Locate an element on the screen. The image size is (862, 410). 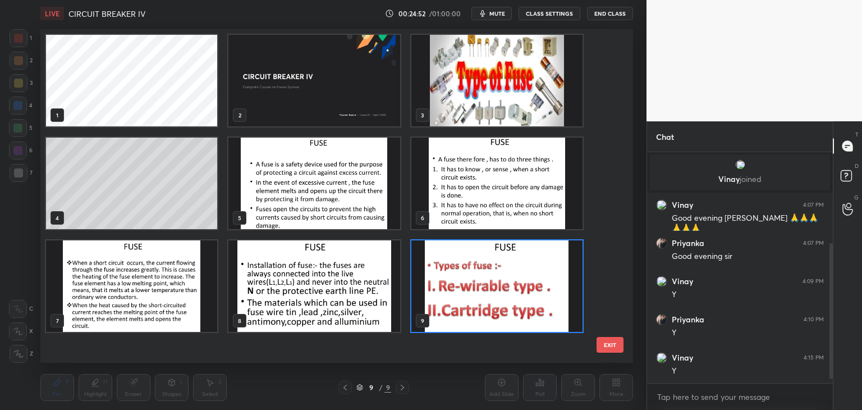
div: 5 is located at coordinates (21, 128).